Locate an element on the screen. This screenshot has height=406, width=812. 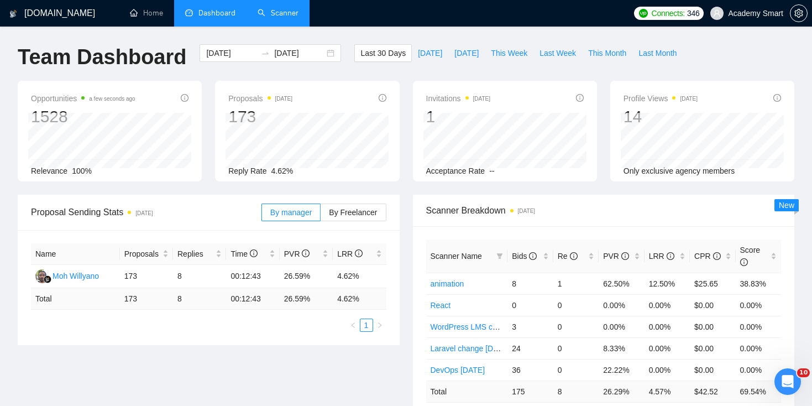
input: End date is located at coordinates (299, 53).